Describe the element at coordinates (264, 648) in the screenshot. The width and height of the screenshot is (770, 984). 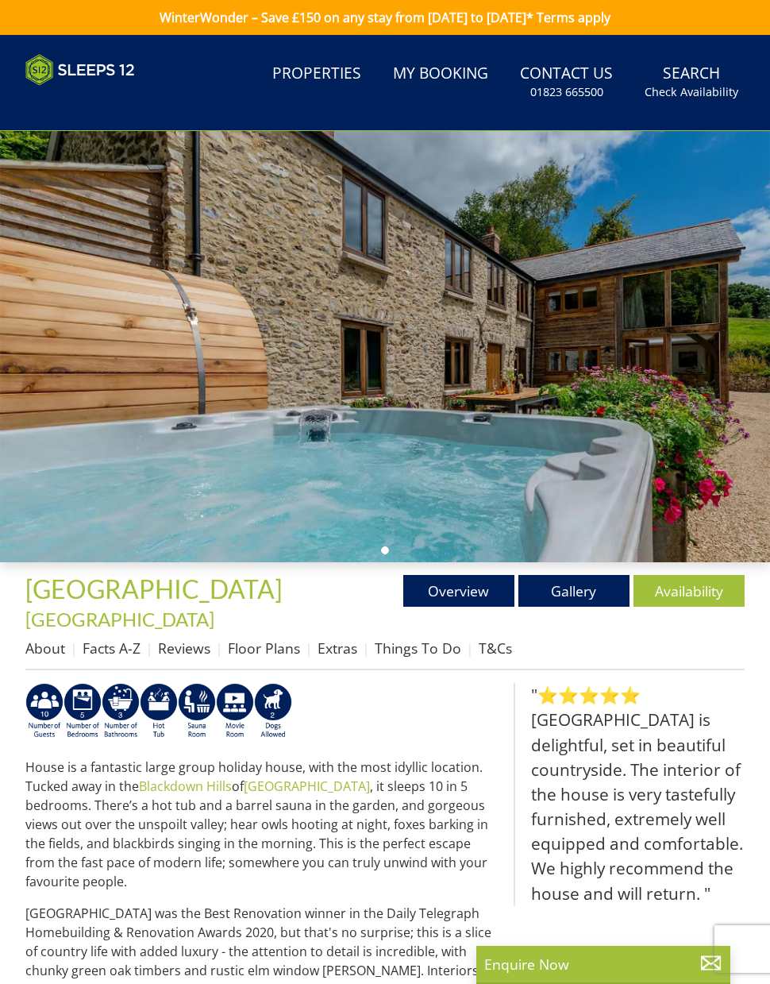
I see `a: Floor Plans` at that location.